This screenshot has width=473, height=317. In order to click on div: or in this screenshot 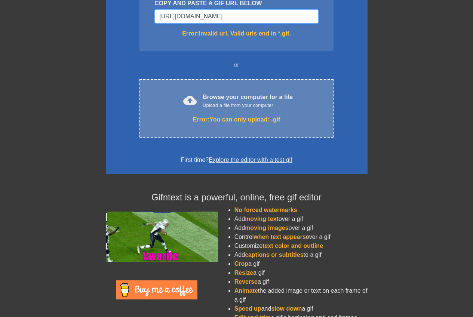, I will do `click(236, 65)`.